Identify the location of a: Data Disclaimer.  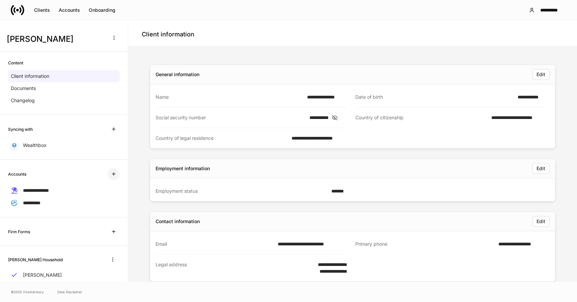
(70, 292).